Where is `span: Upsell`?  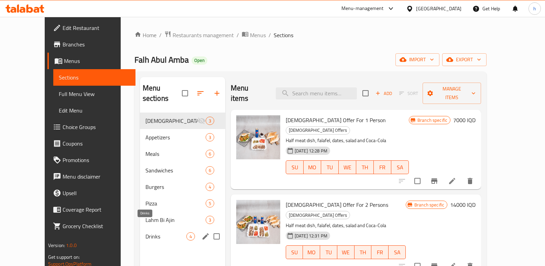 span: Upsell is located at coordinates (96, 193).